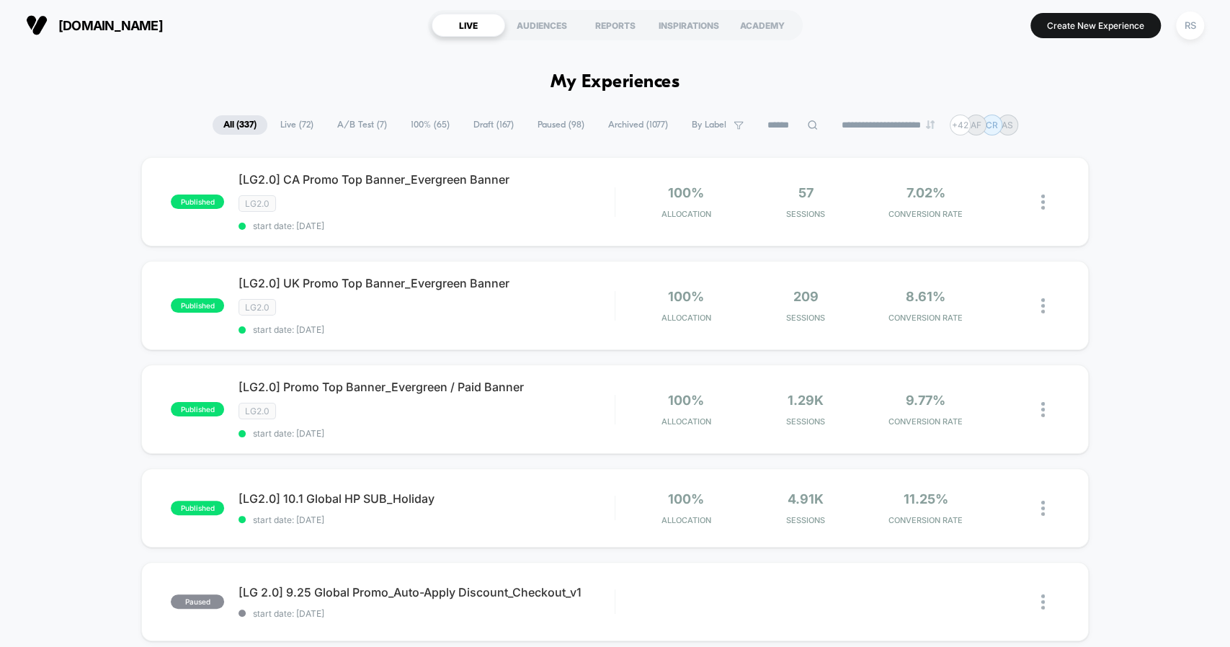  I want to click on div: + 42, so click(960, 125).